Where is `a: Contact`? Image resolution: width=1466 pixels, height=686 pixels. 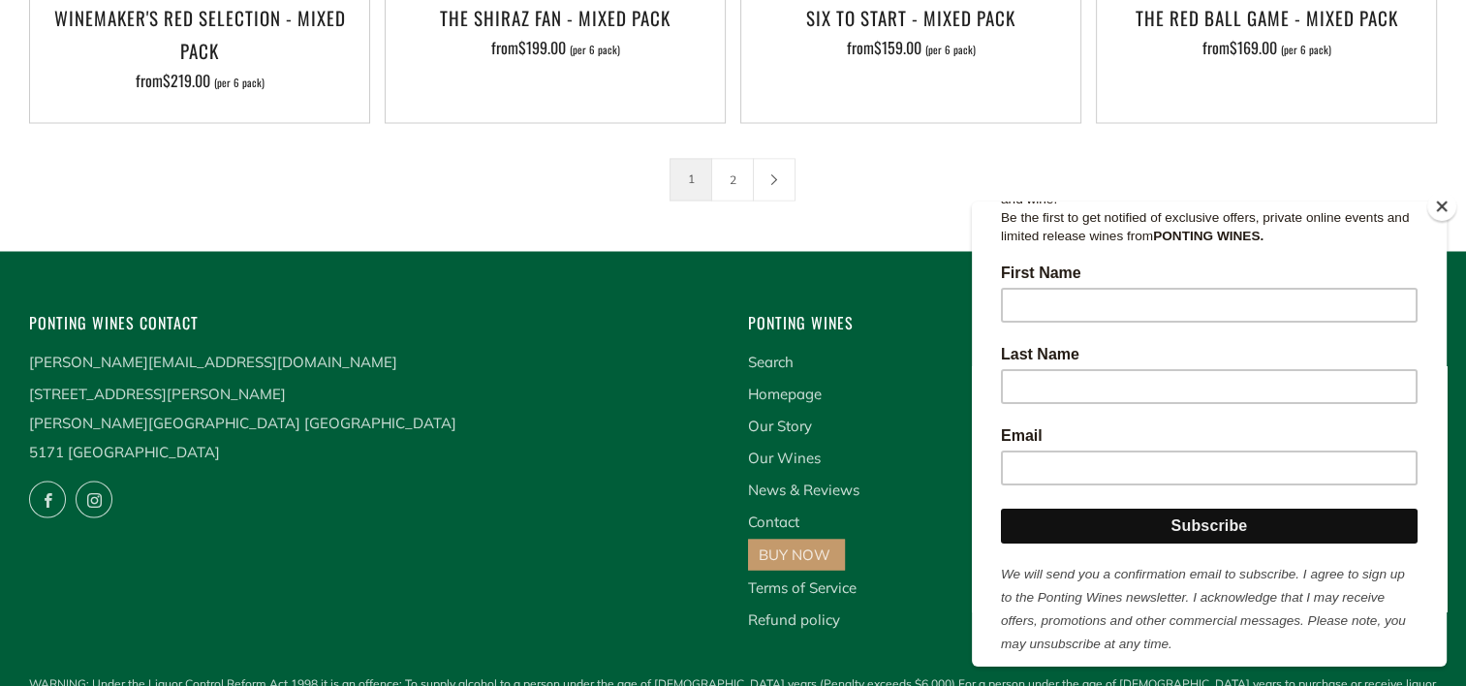 a: Contact is located at coordinates (773, 520).